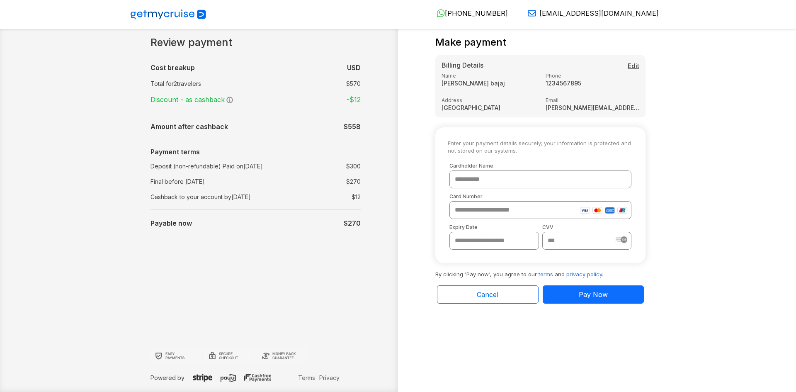  I want to click on a: privacy policy., so click(585, 274).